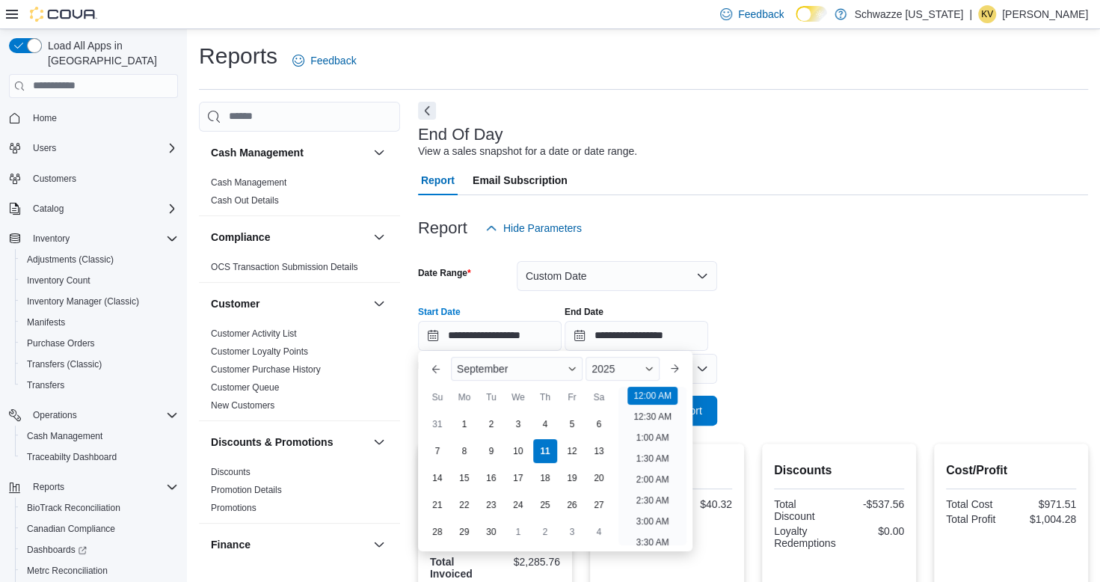 The height and width of the screenshot is (582, 1100). I want to click on span: Promotions, so click(233, 508).